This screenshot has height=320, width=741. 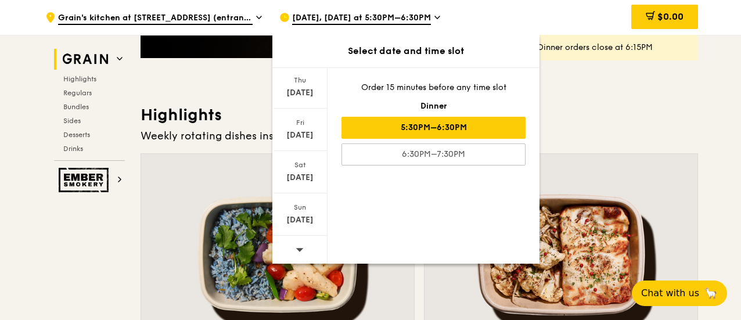 What do you see at coordinates (73, 149) in the screenshot?
I see `span: Drinks` at bounding box center [73, 149].